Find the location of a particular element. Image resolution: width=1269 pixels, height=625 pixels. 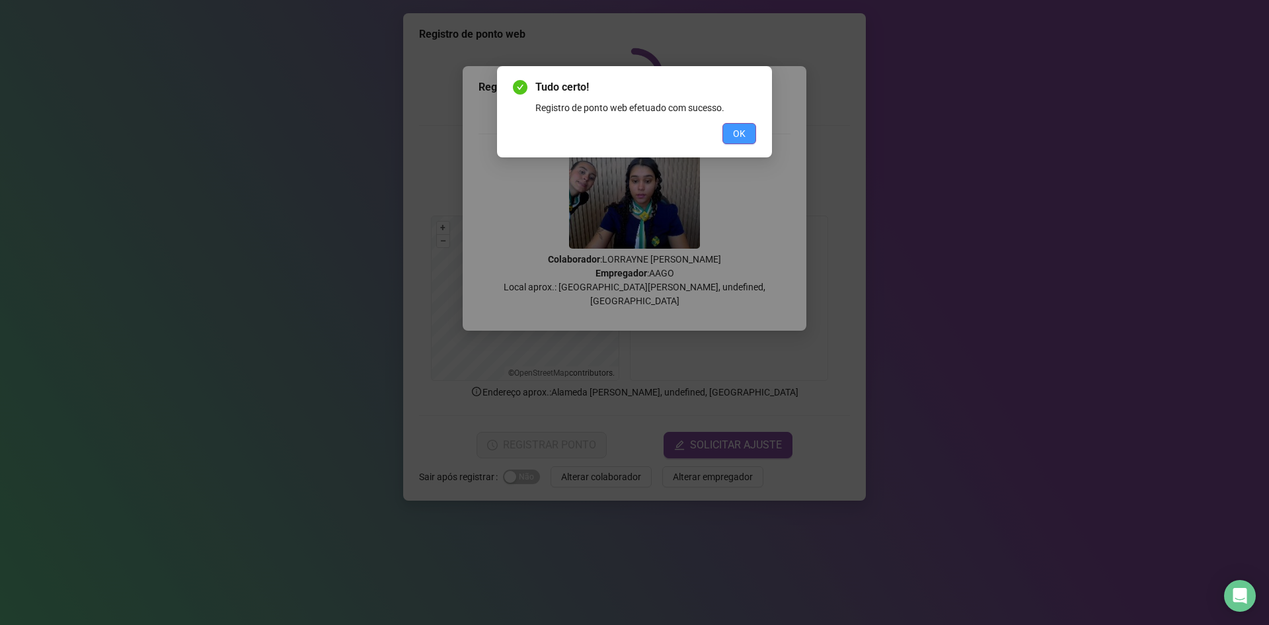

span: Tudo certo! is located at coordinates (646, 87).